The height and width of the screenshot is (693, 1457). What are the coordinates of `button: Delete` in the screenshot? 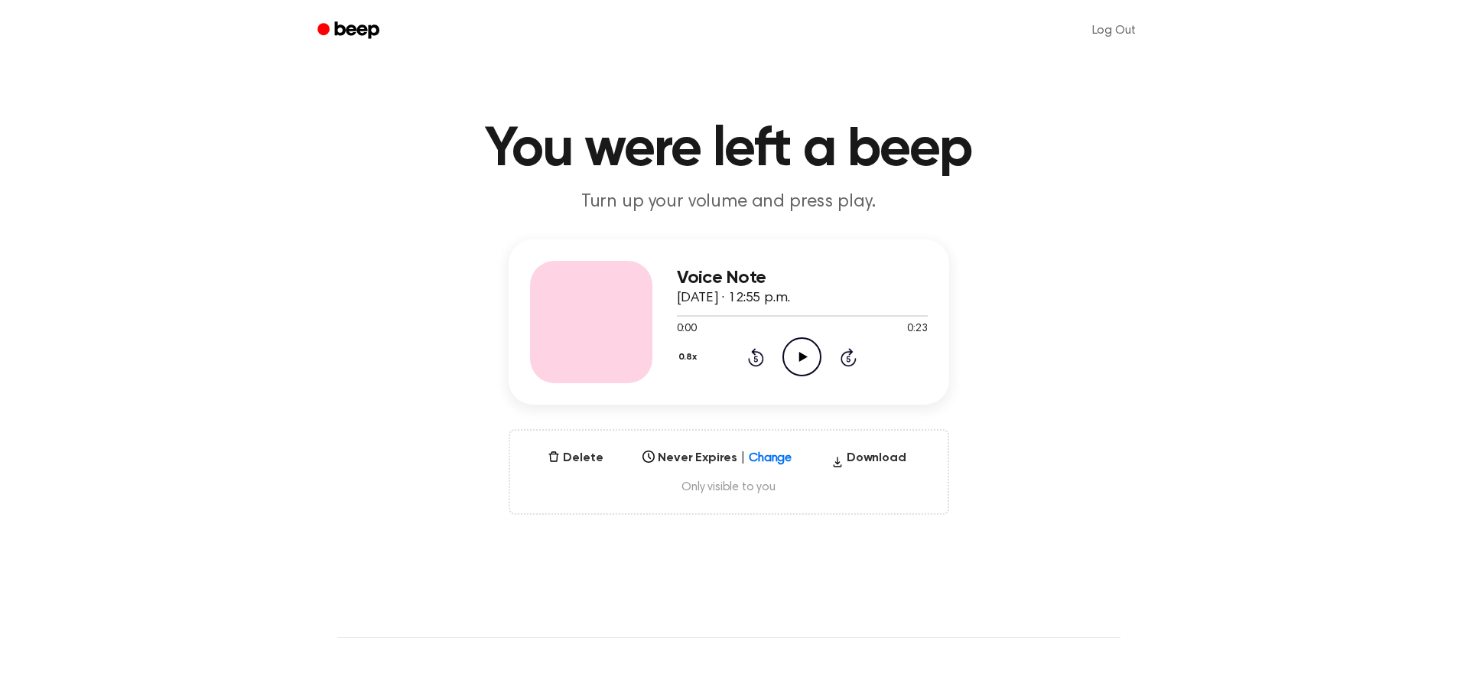 It's located at (575, 458).